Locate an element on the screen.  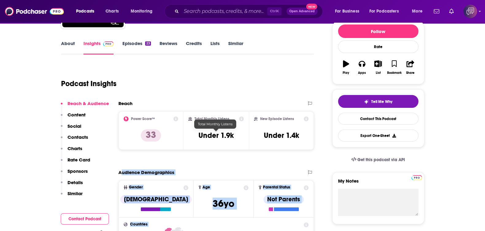
a: Charts is located at coordinates (112, 11).